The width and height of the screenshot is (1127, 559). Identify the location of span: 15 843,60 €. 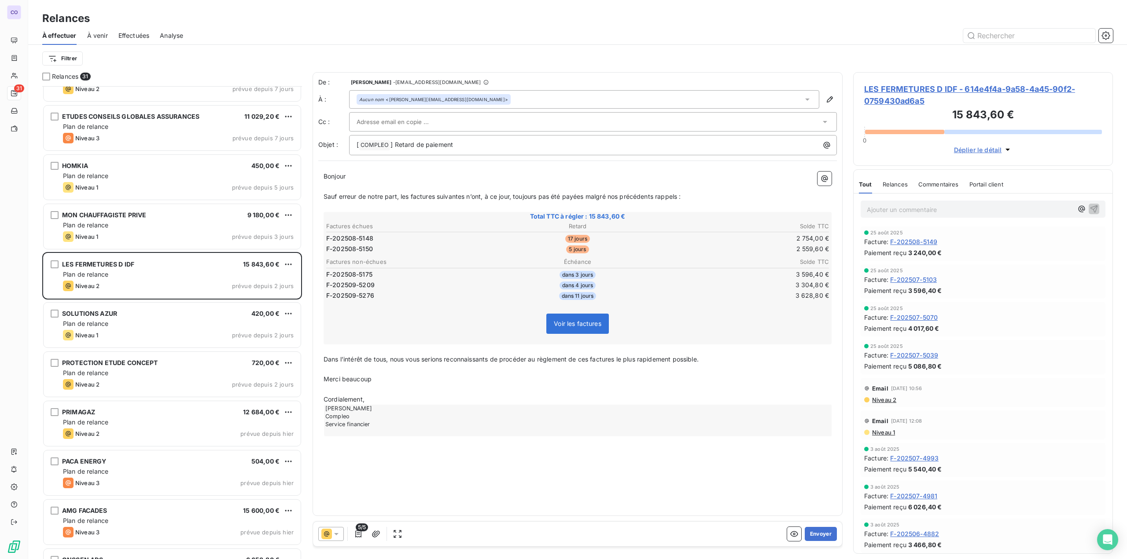
(261, 264).